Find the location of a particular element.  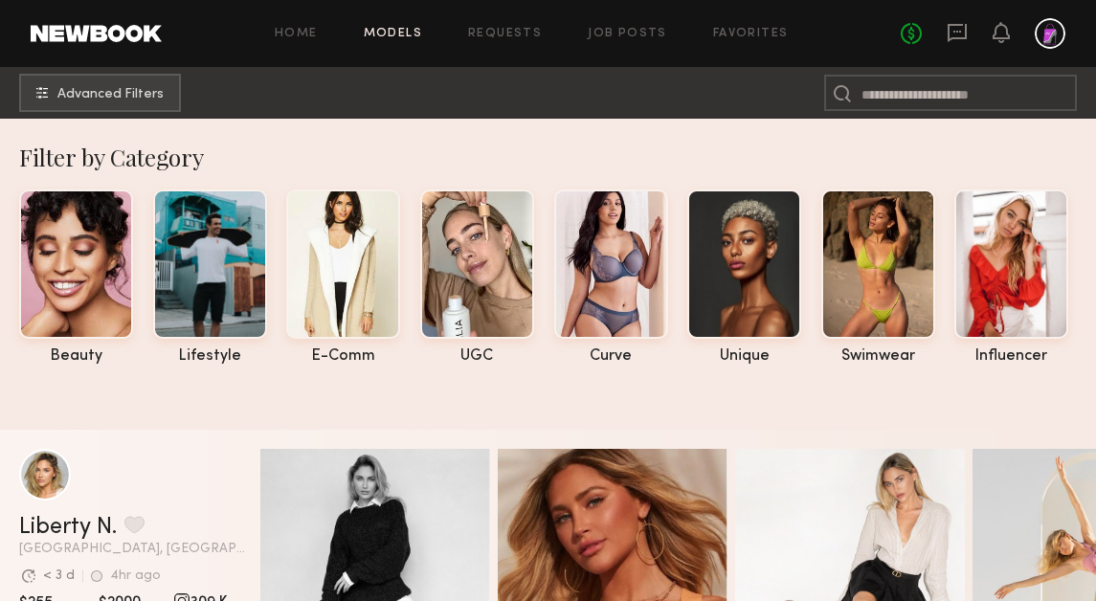

div: Filter by Category is located at coordinates (557, 157).